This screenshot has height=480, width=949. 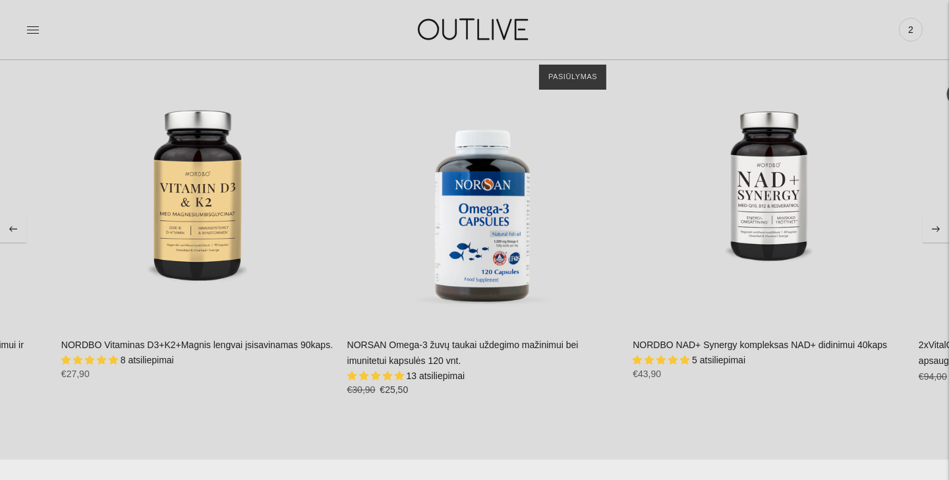 What do you see at coordinates (394, 390) in the screenshot?
I see `span: €25,50` at bounding box center [394, 390].